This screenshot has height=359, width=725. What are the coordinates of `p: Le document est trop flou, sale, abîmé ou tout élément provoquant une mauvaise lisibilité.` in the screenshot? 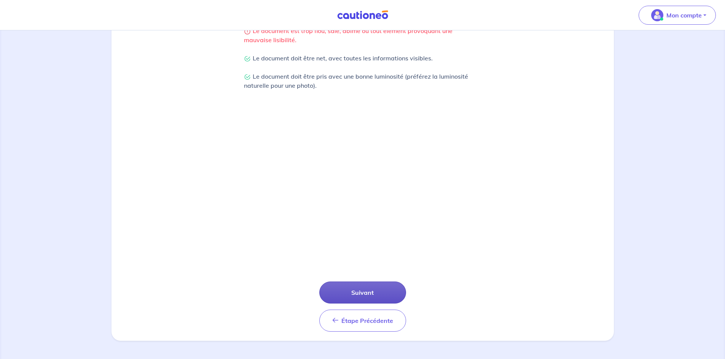 It's located at (362, 35).